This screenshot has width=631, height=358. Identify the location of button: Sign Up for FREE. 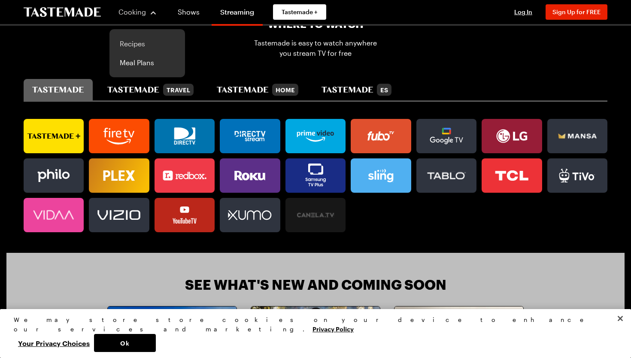
(577, 12).